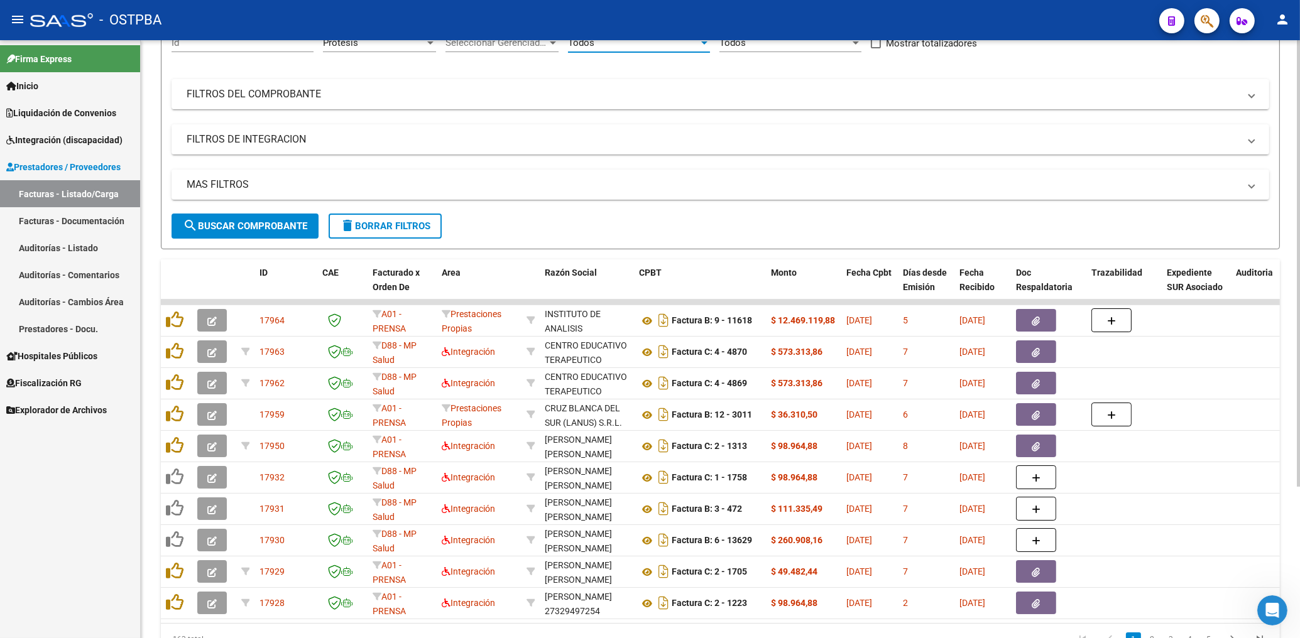  Describe the element at coordinates (709, 447) in the screenshot. I see `strong: Factura C: 2 - 1313` at that location.